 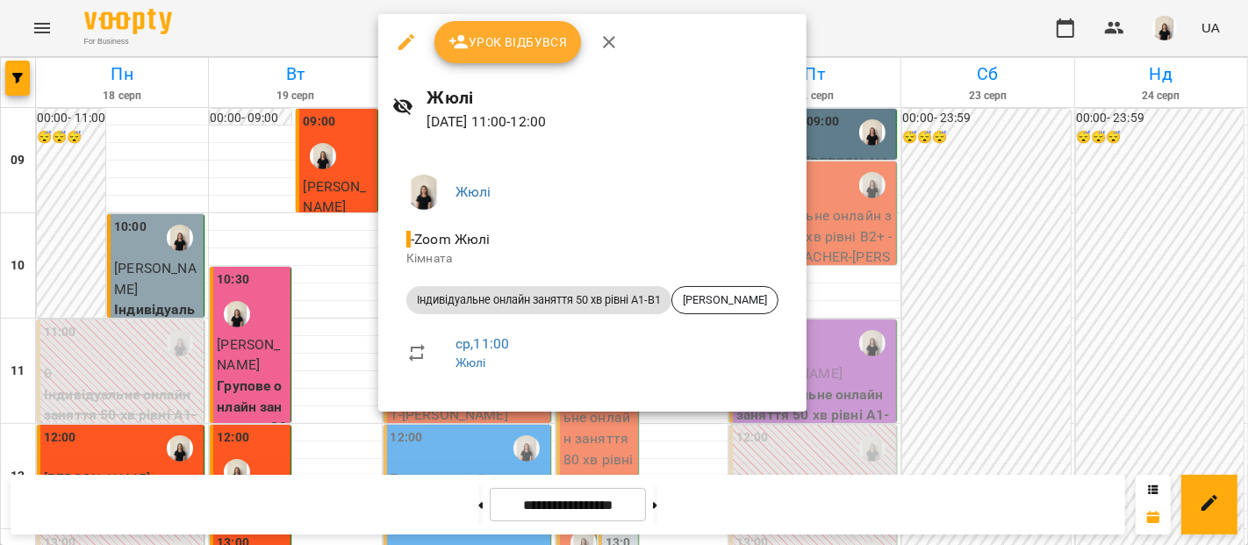 I want to click on span: Урок відбувся, so click(x=508, y=42).